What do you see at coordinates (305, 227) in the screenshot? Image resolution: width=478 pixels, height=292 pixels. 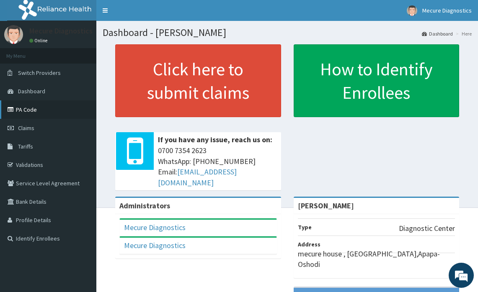 I see `b: Type` at bounding box center [305, 227].